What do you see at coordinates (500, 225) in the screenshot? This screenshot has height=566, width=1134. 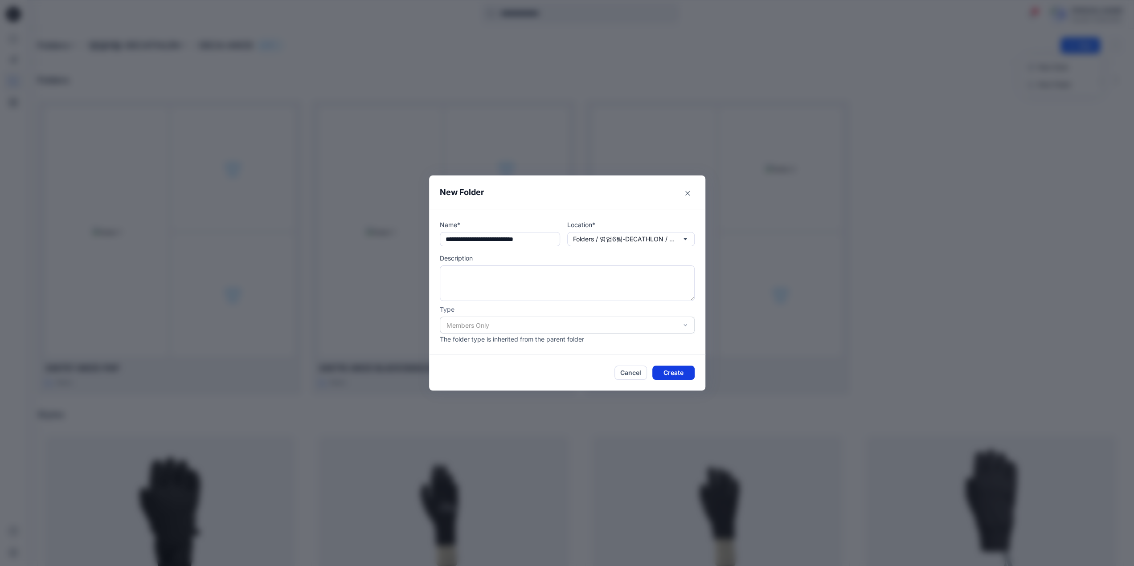 I see `p: Name*` at bounding box center [500, 225].